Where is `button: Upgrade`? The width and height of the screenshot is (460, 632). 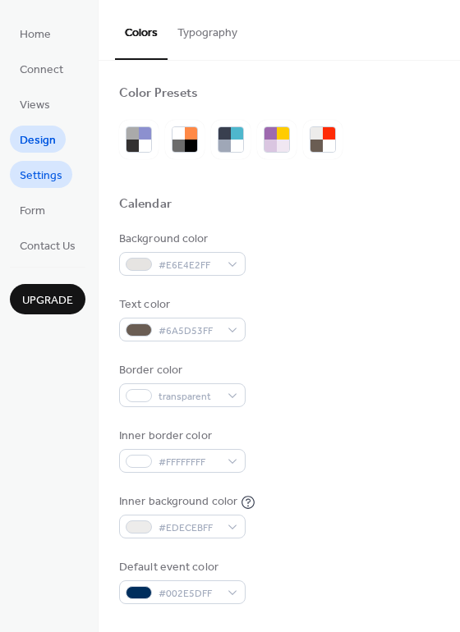 button: Upgrade is located at coordinates (48, 299).